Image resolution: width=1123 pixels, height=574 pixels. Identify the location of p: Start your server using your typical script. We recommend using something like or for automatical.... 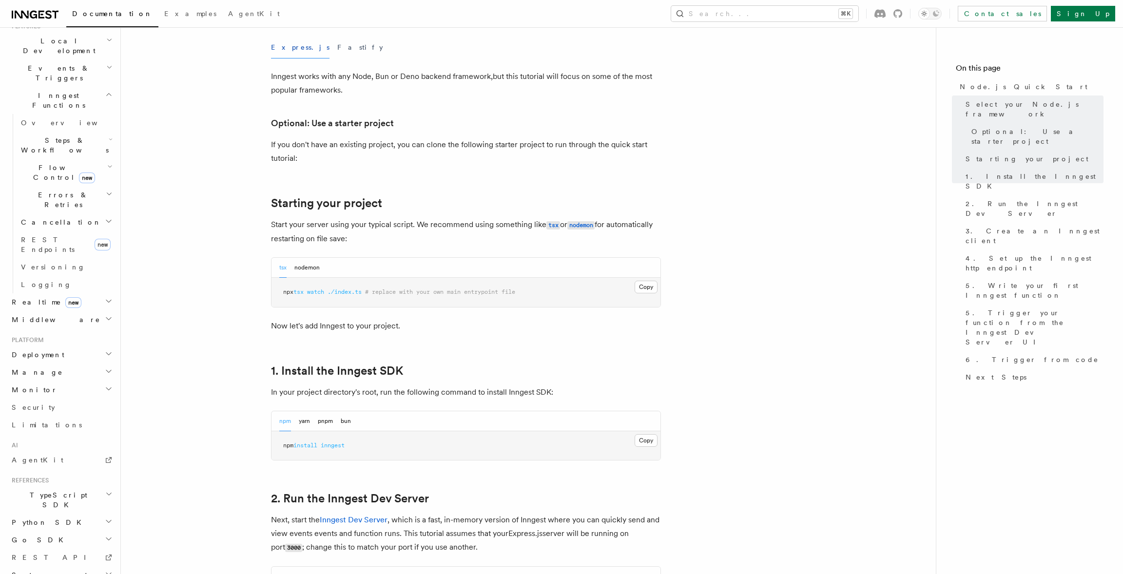
(466, 232).